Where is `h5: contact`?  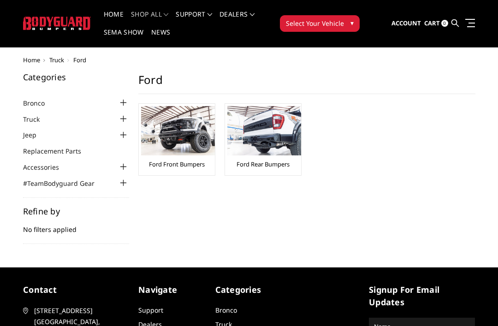
h5: contact is located at coordinates (76, 290).